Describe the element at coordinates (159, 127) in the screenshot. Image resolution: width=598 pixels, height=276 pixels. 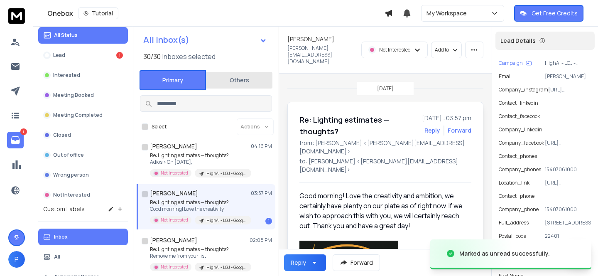
I see `label: Select` at that location.